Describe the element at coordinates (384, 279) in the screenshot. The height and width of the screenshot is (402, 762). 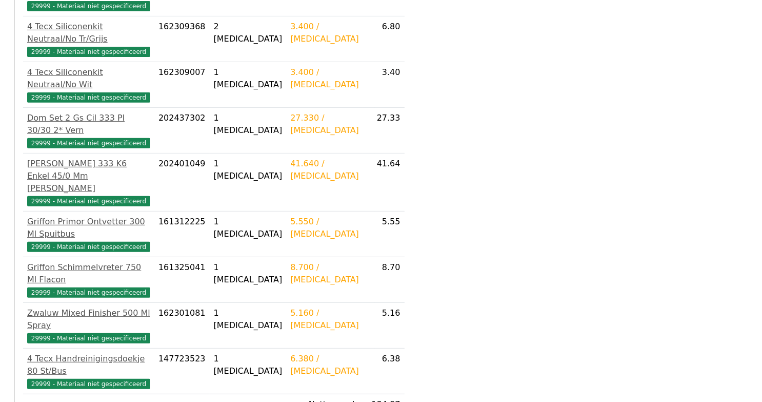
I see `td: 8.70` at that location.